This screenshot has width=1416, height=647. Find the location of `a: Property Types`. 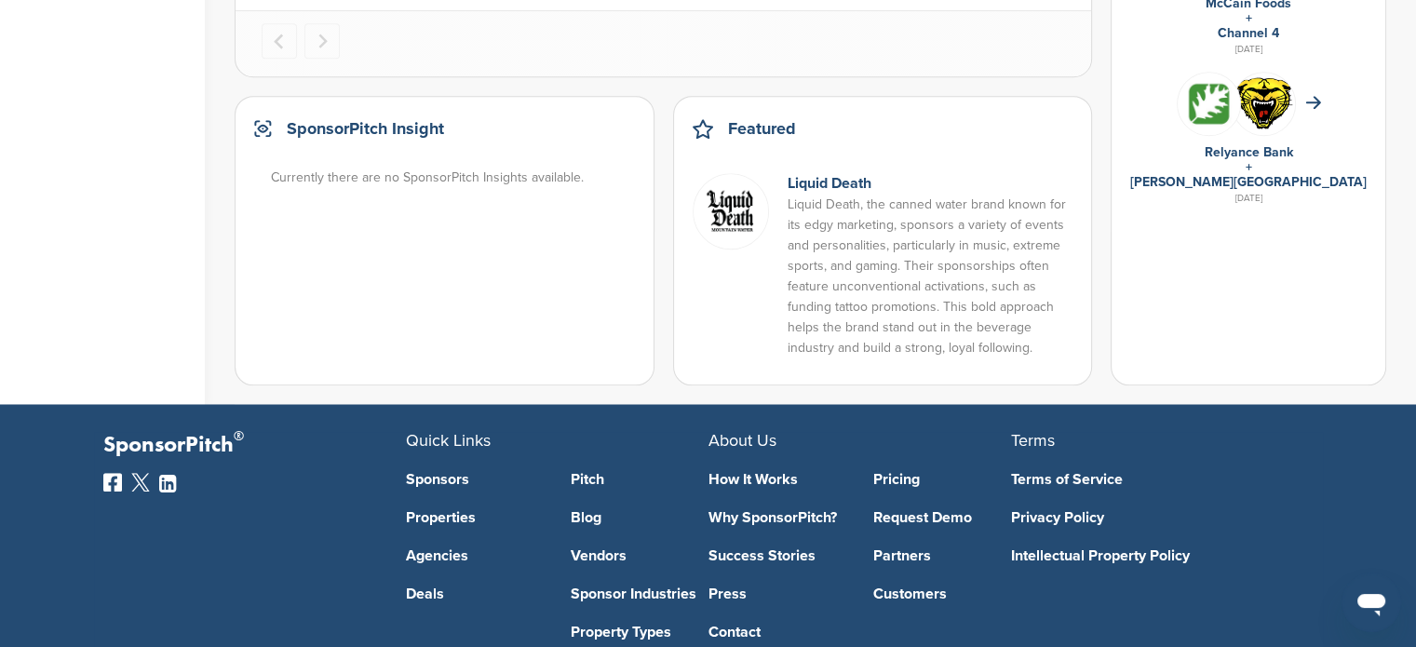

a: Property Types is located at coordinates (640, 632).